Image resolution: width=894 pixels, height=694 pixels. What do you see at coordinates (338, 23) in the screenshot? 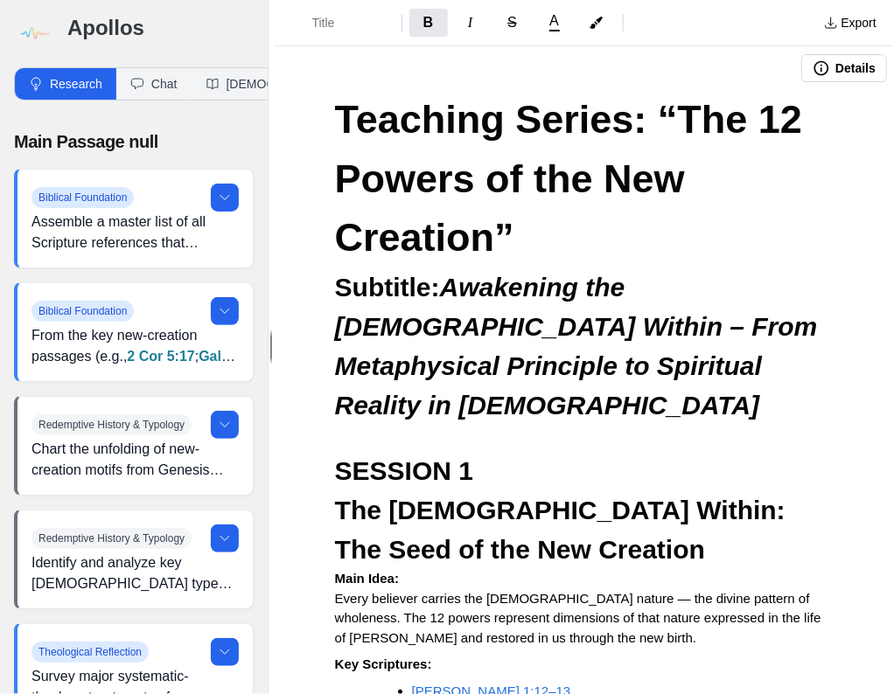
I see `button: Formatting Options` at bounding box center [338, 23].